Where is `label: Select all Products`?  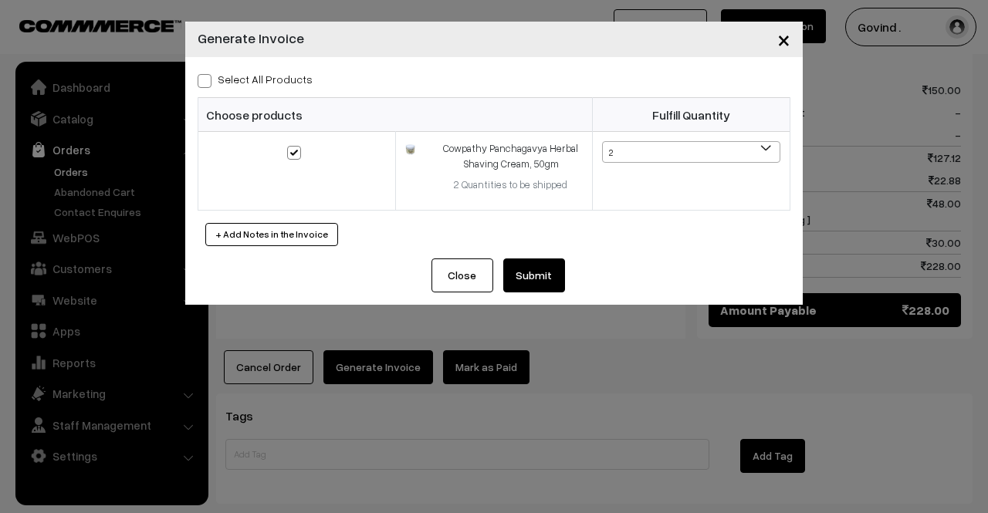 label: Select all Products is located at coordinates (255, 79).